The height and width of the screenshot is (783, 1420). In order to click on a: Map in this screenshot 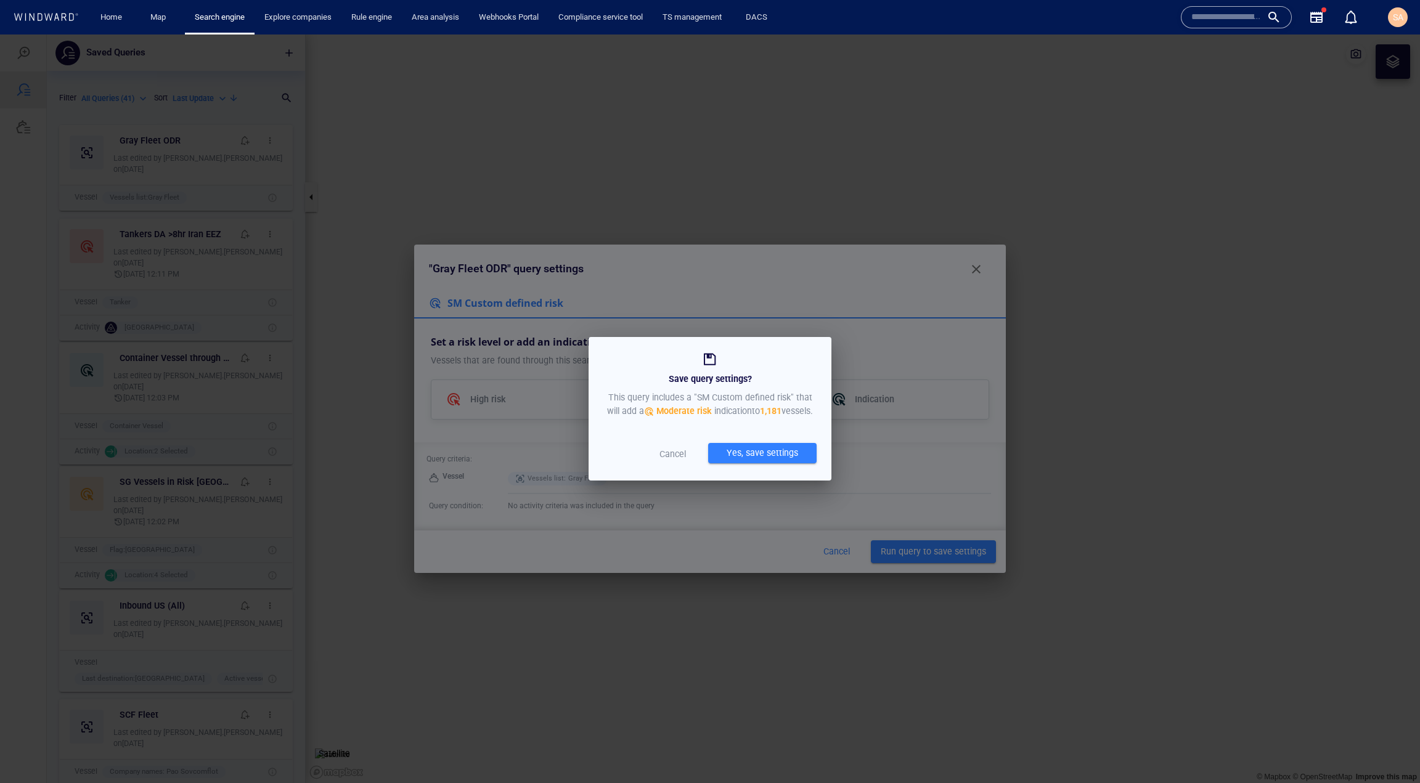, I will do `click(160, 17)`.